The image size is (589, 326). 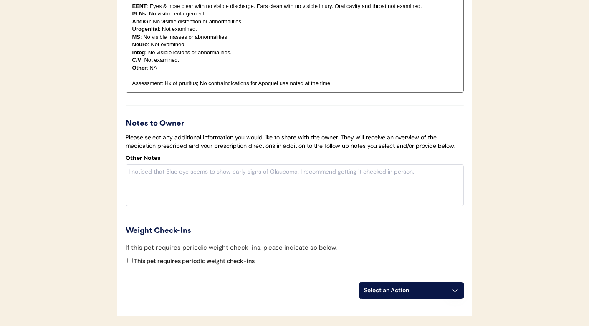 I want to click on strong: Integ, so click(x=138, y=52).